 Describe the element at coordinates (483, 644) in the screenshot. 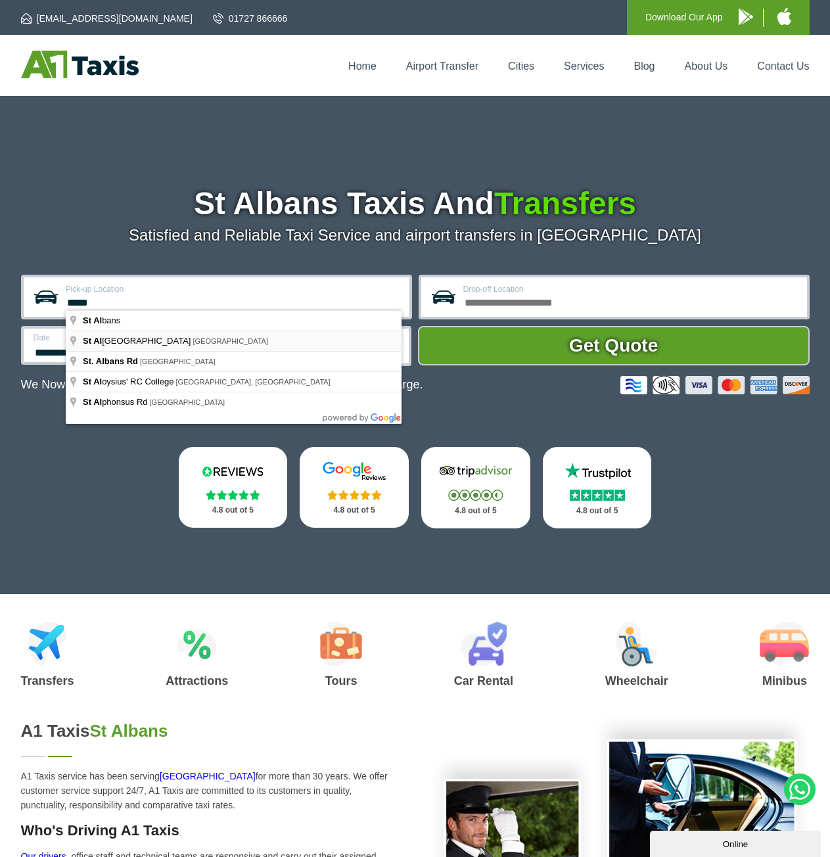

I see `img: Car Rental` at that location.